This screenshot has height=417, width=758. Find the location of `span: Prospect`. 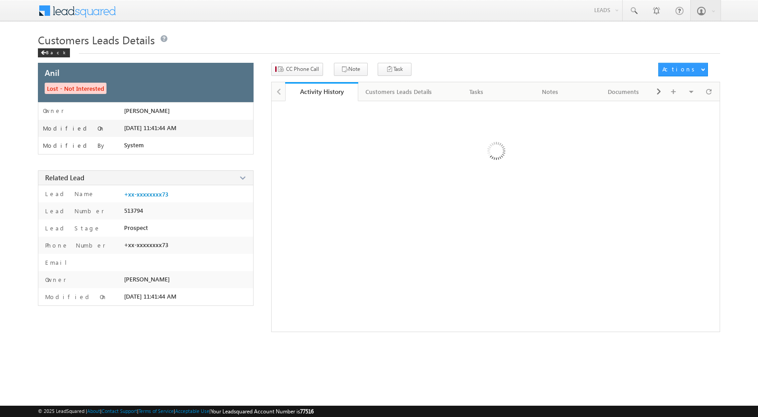

span: Prospect is located at coordinates (136, 228).